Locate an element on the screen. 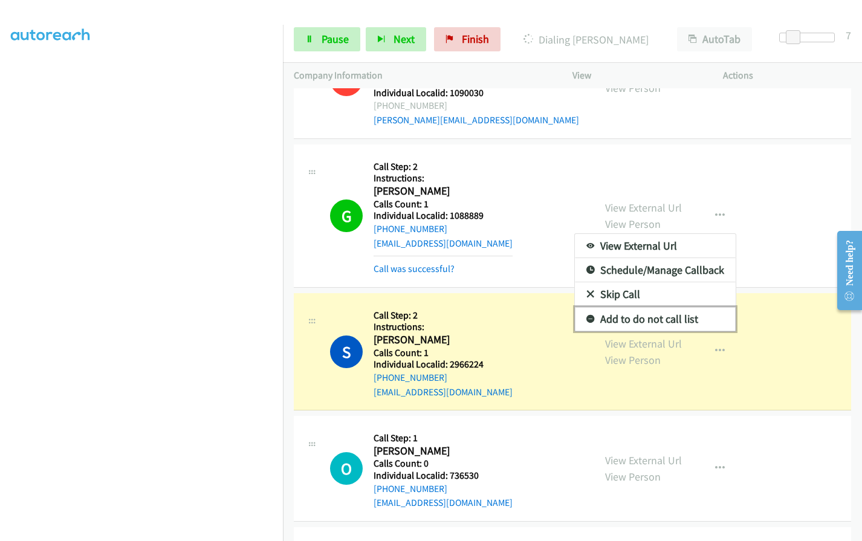 The image size is (862, 541). div: Open Resource Center is located at coordinates (22, 48).